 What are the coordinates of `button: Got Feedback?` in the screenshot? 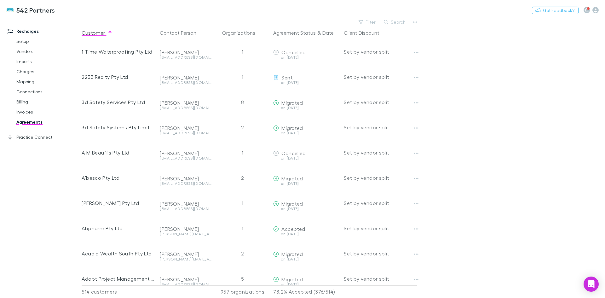 It's located at (555, 10).